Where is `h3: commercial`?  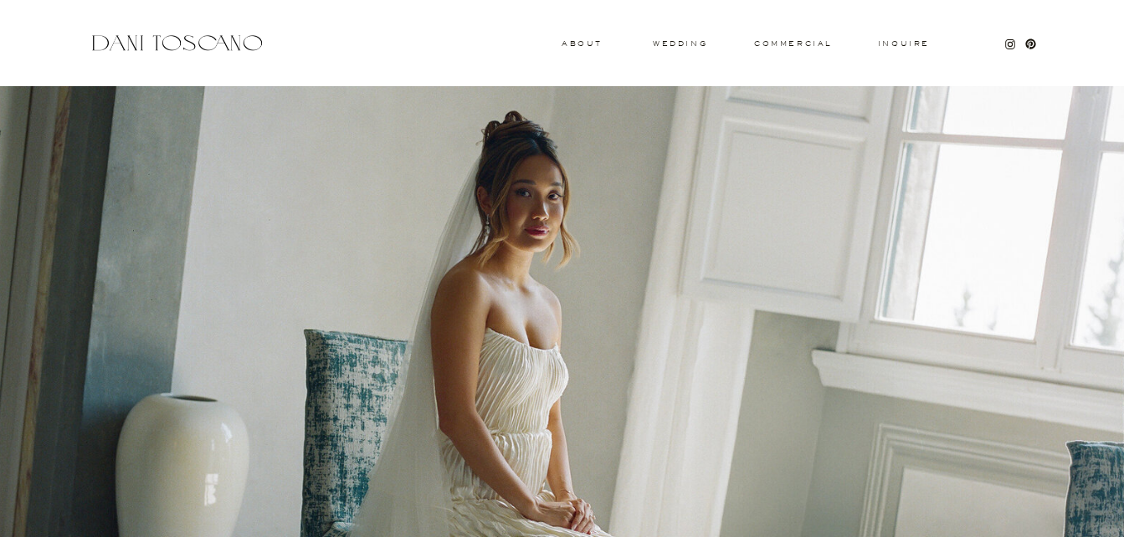
h3: commercial is located at coordinates (793, 44).